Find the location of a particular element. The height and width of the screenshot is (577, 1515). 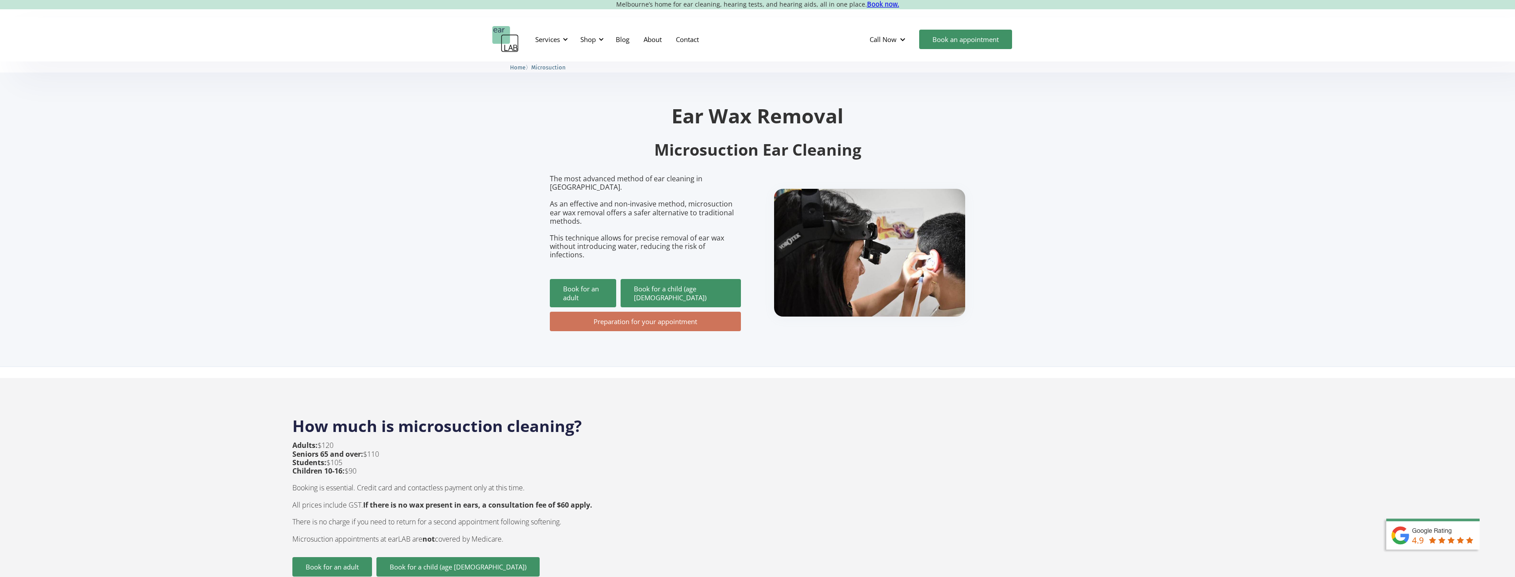

strong: not is located at coordinates (429, 539).